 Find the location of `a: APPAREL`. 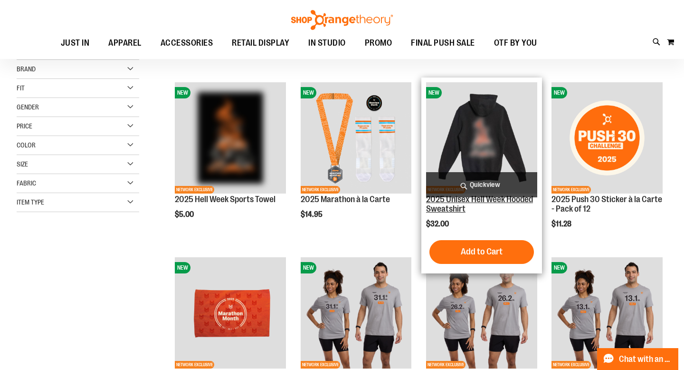

a: APPAREL is located at coordinates (125, 43).